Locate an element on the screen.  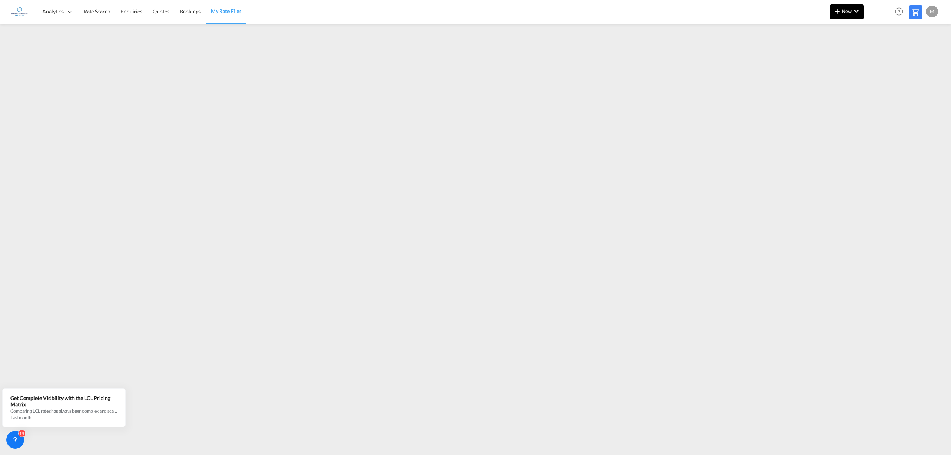
img: e1326340b7c511ef854e8d6a806141ad.jpg is located at coordinates (19, 12).